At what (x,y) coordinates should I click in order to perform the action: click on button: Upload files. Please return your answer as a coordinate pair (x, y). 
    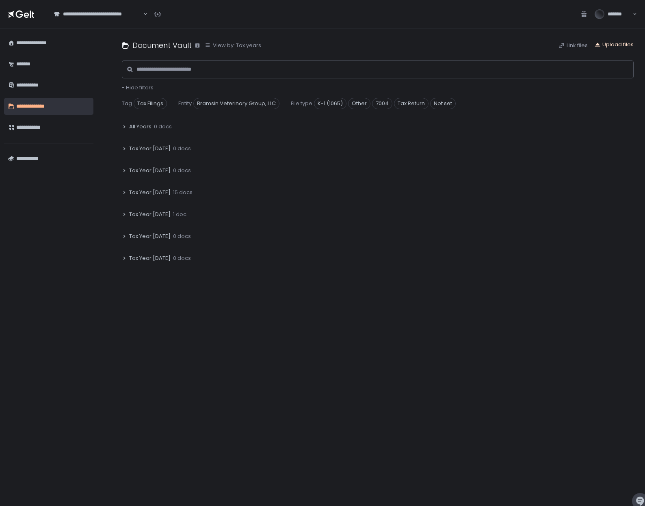
    Looking at the image, I should click on (614, 45).